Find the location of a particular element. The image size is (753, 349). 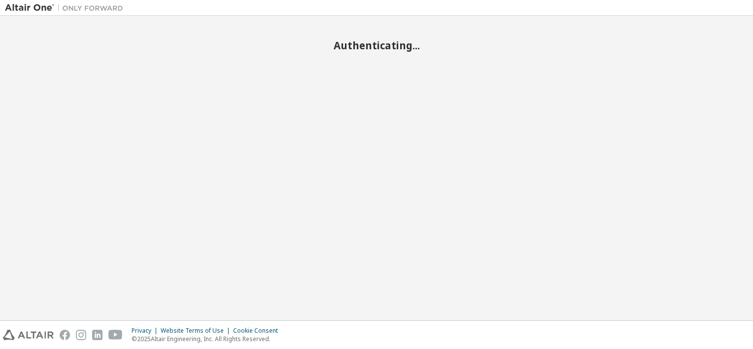

img: Altair One is located at coordinates (67, 8).